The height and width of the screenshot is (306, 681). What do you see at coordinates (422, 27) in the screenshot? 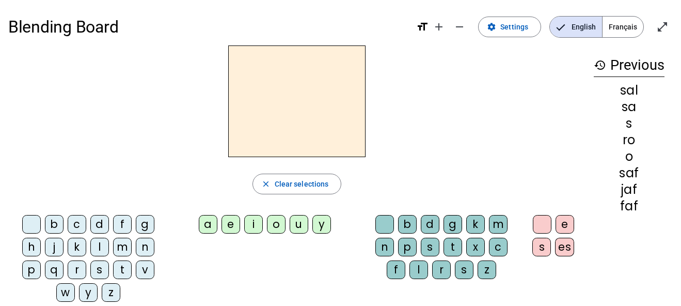
I see `mat-icon: format_size` at bounding box center [422, 27].